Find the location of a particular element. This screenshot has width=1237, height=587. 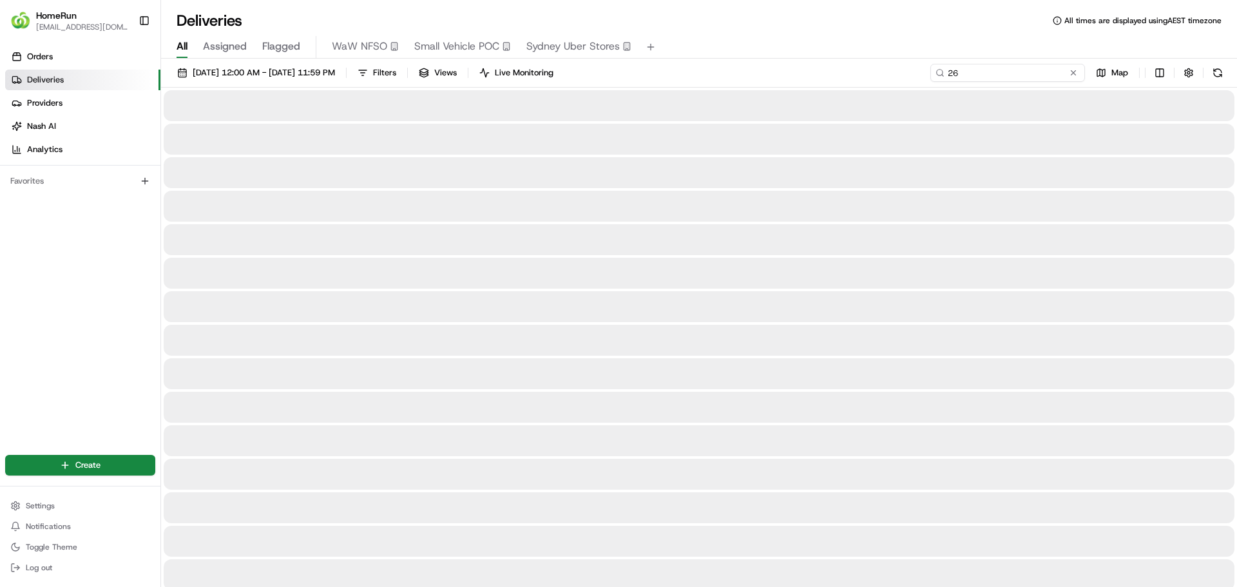

h1: Deliveries is located at coordinates (209, 21).